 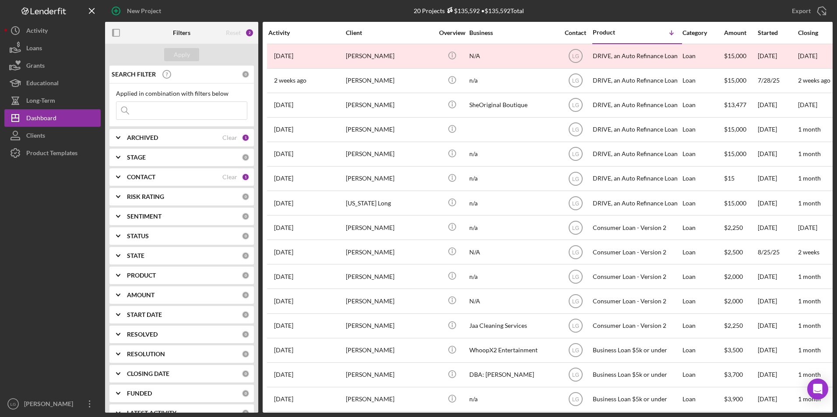 What do you see at coordinates (513, 33) in the screenshot?
I see `div: Business` at bounding box center [513, 33].